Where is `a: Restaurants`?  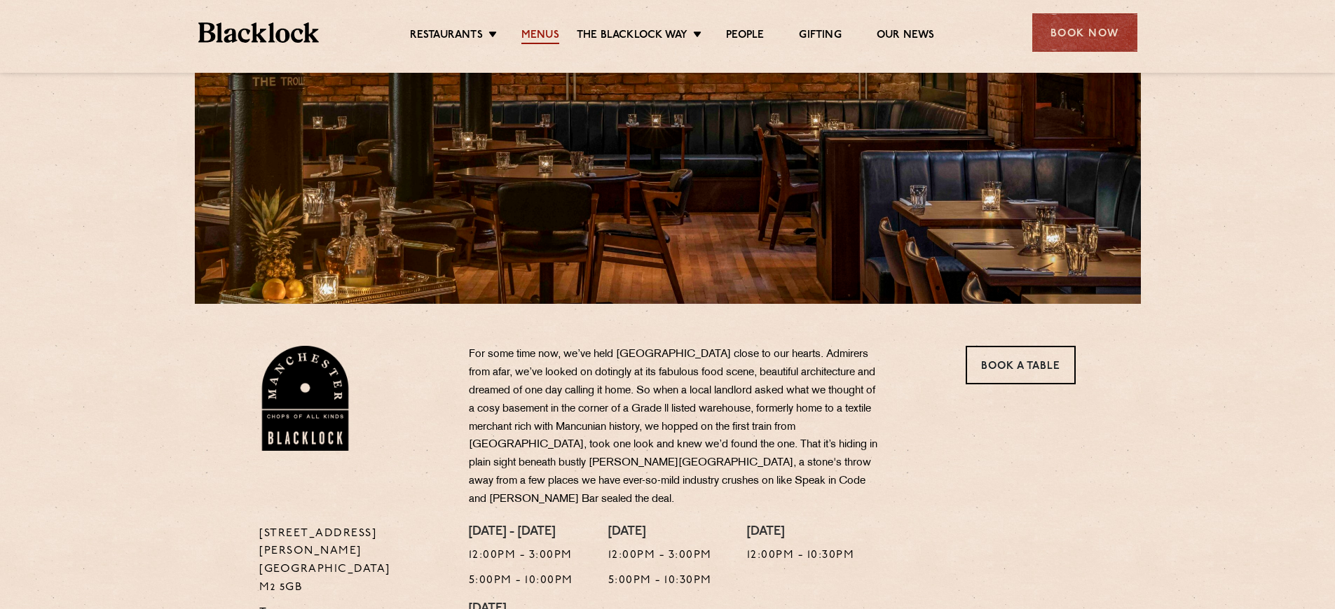 a: Restaurants is located at coordinates (446, 36).